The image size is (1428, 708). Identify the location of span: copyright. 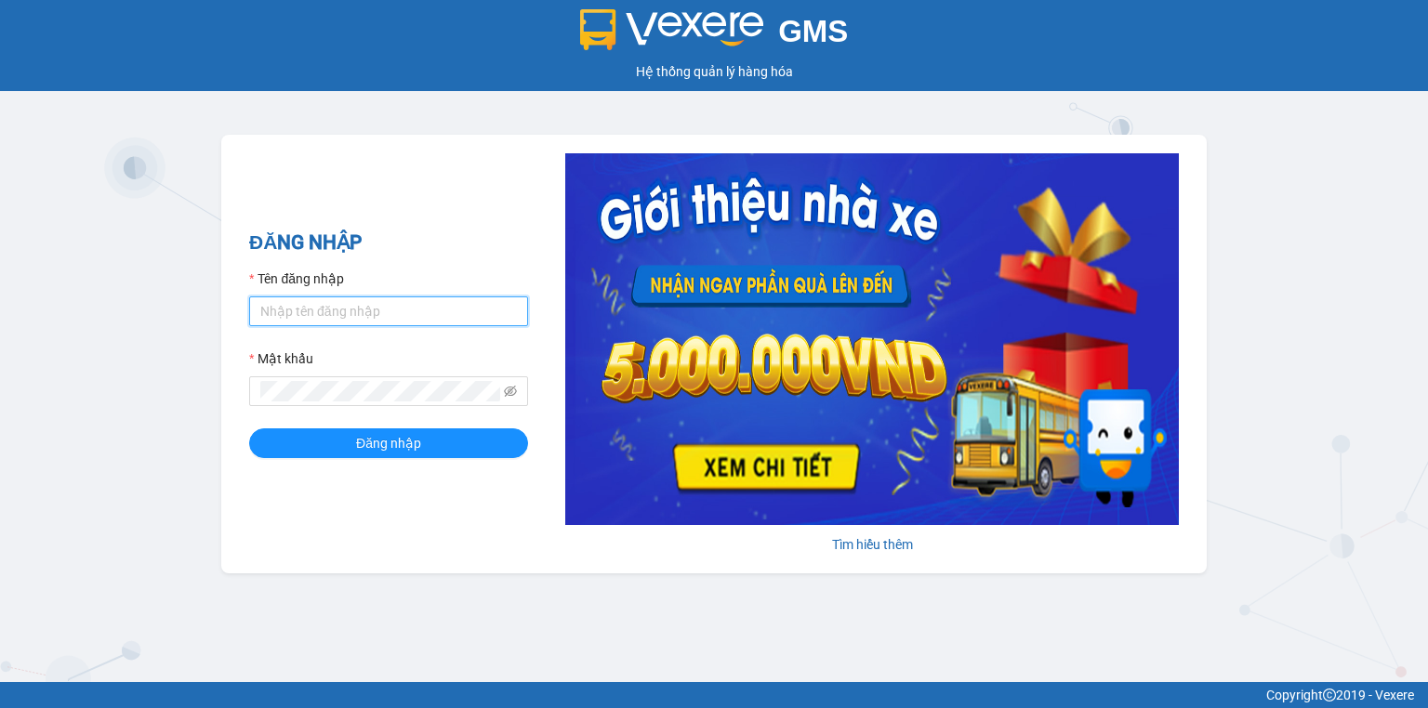
(1329, 695).